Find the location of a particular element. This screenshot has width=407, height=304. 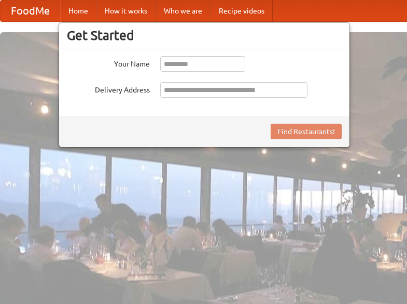

button: Find Restaurants! is located at coordinates (306, 131).